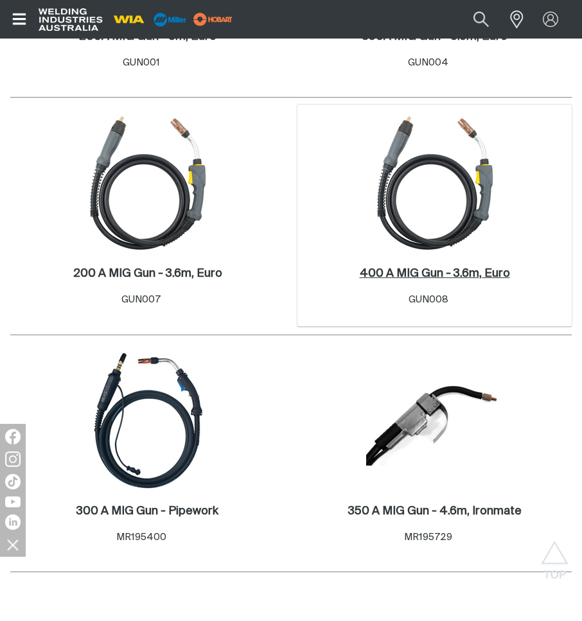 This screenshot has height=621, width=582. I want to click on img: hide socials, so click(13, 545).